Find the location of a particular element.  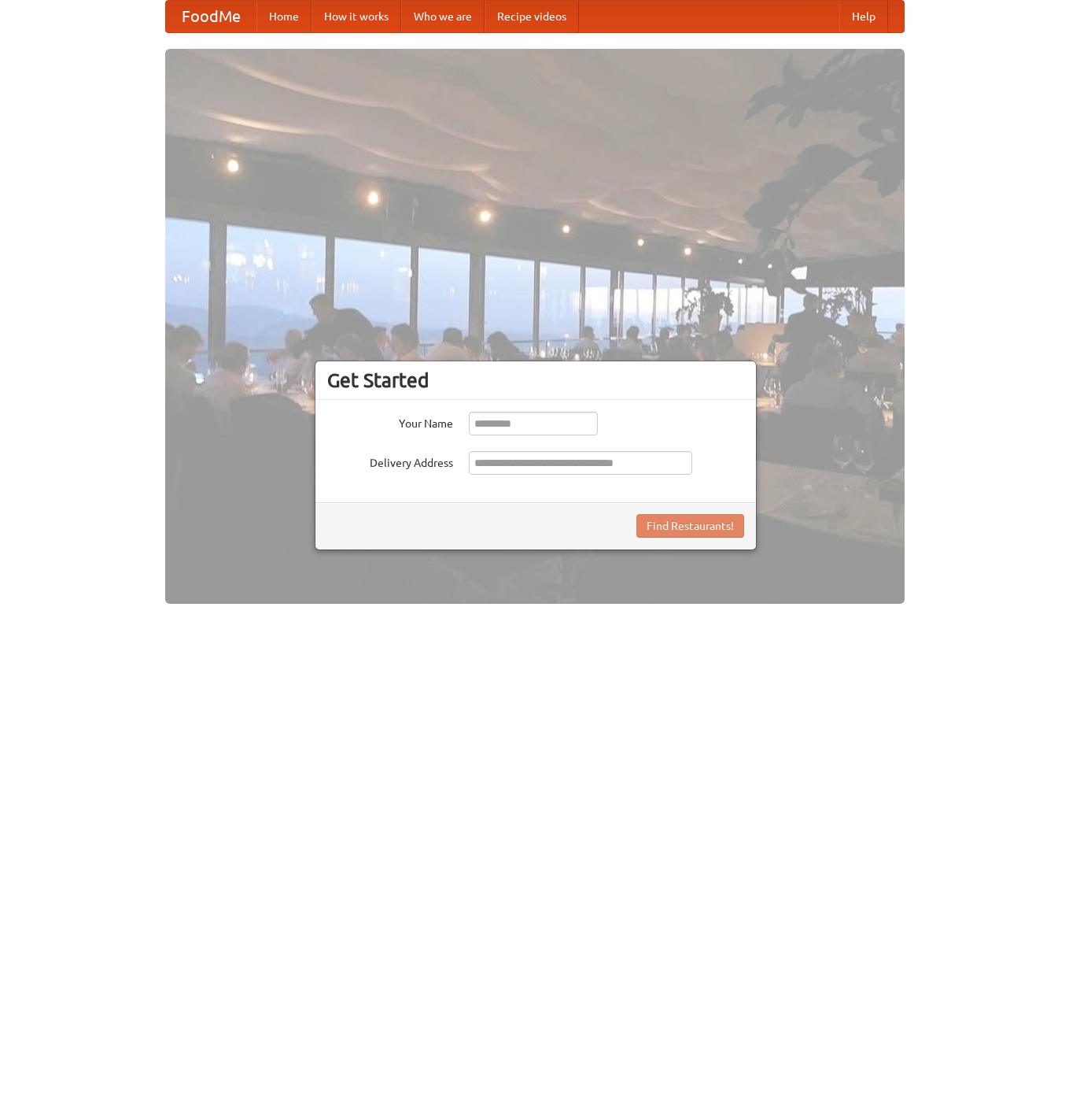

a: How it works is located at coordinates (356, 17).